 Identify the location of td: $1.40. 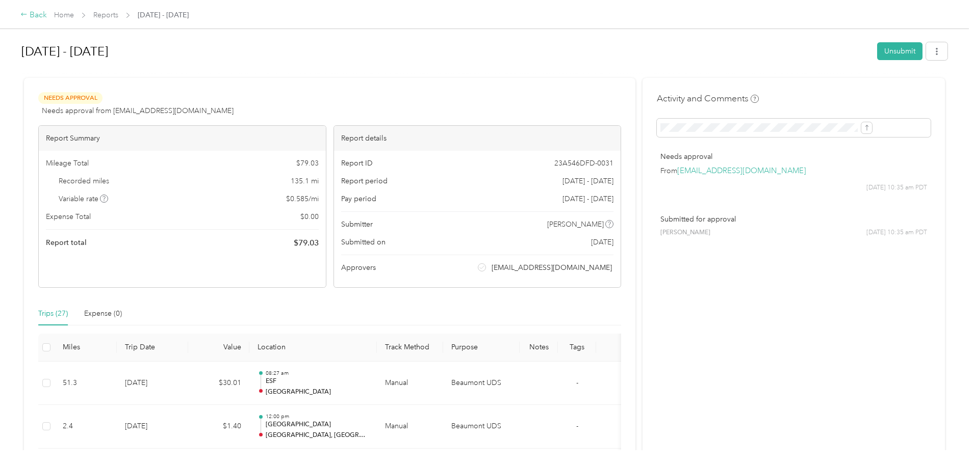
(219, 427).